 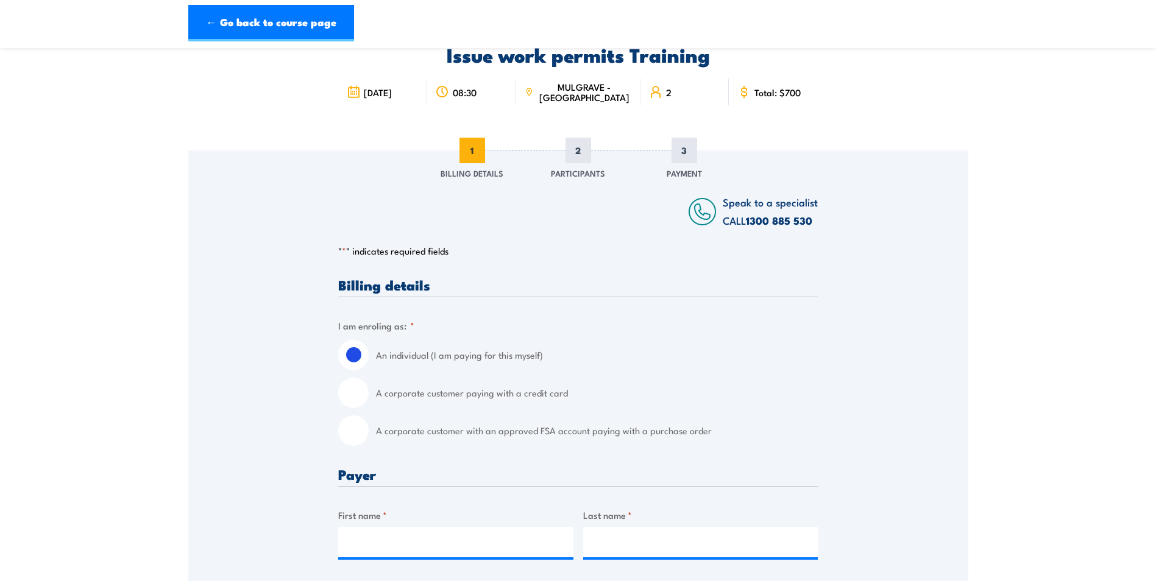 What do you see at coordinates (456, 515) in the screenshot?
I see `label: First name` at bounding box center [456, 515].